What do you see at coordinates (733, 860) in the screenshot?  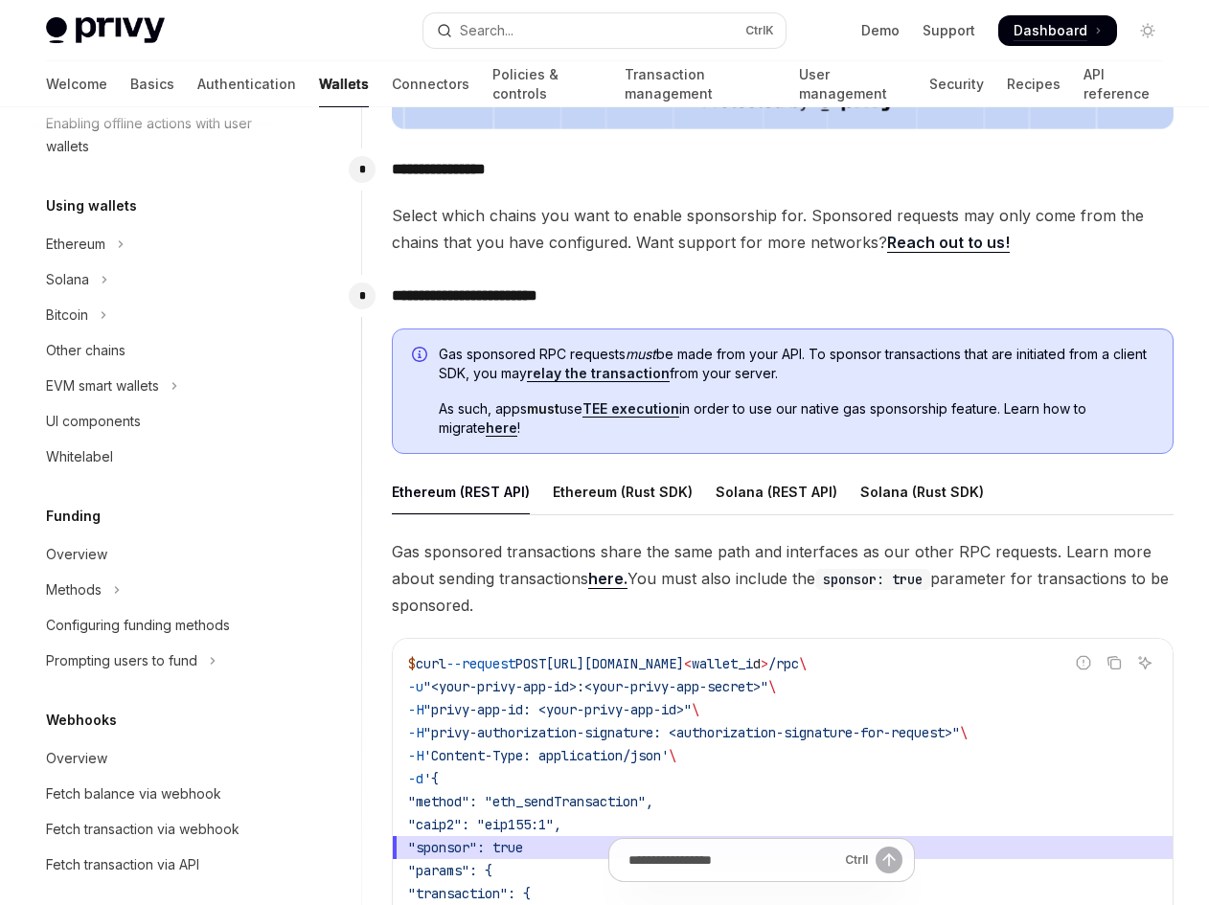 I see `input: Ask a question...` at bounding box center [733, 860].